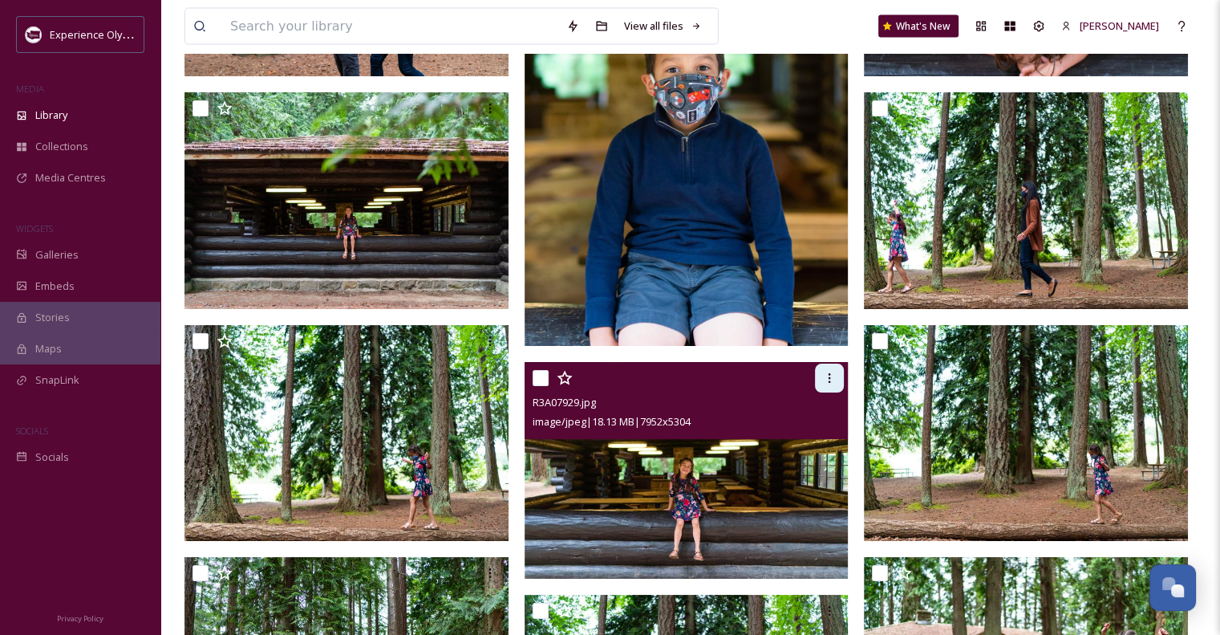 The image size is (1220, 635). Describe the element at coordinates (52, 317) in the screenshot. I see `span: Stories` at that location.